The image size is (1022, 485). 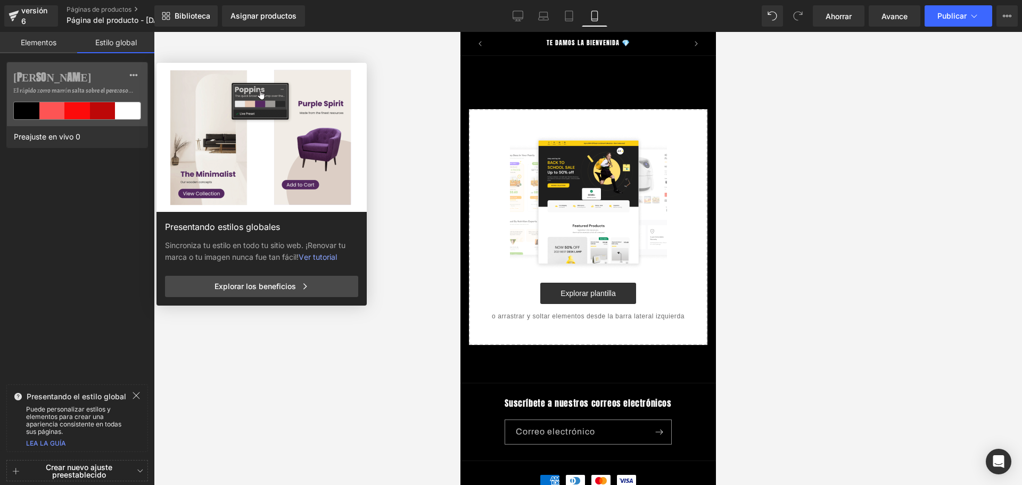 I want to click on font: Sincroniza tu estilo en todo tu sitio web. ¡Renovar tu marca o tu imagen nunca fue tan fácil!, so click(x=255, y=251).